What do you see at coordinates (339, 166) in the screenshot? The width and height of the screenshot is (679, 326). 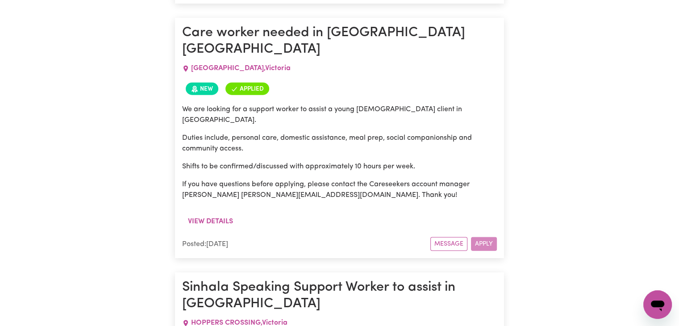 I see `p: Shifts to be confirmed/discussed with approximately 10 hours per week.` at bounding box center [339, 166].